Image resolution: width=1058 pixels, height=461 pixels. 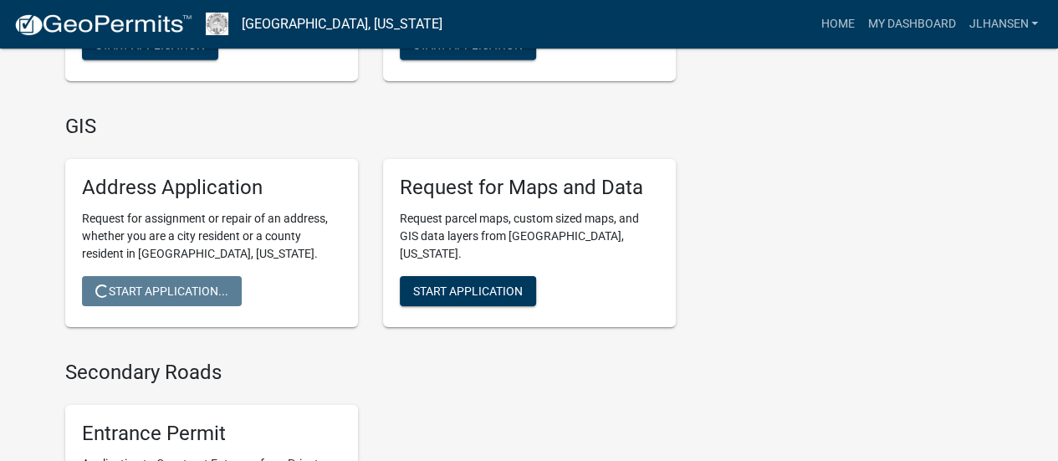 What do you see at coordinates (371, 126) in the screenshot?
I see `h4: GIS` at bounding box center [371, 126].